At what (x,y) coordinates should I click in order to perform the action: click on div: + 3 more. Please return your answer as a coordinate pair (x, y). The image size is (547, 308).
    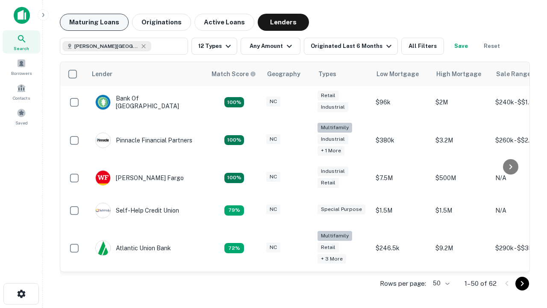
    Looking at the image, I should click on (332, 259).